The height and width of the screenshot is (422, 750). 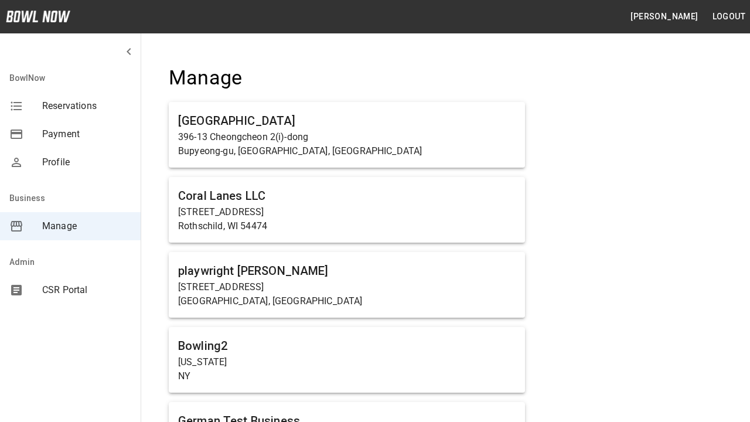 What do you see at coordinates (87, 162) in the screenshot?
I see `span: Profile` at bounding box center [87, 162].